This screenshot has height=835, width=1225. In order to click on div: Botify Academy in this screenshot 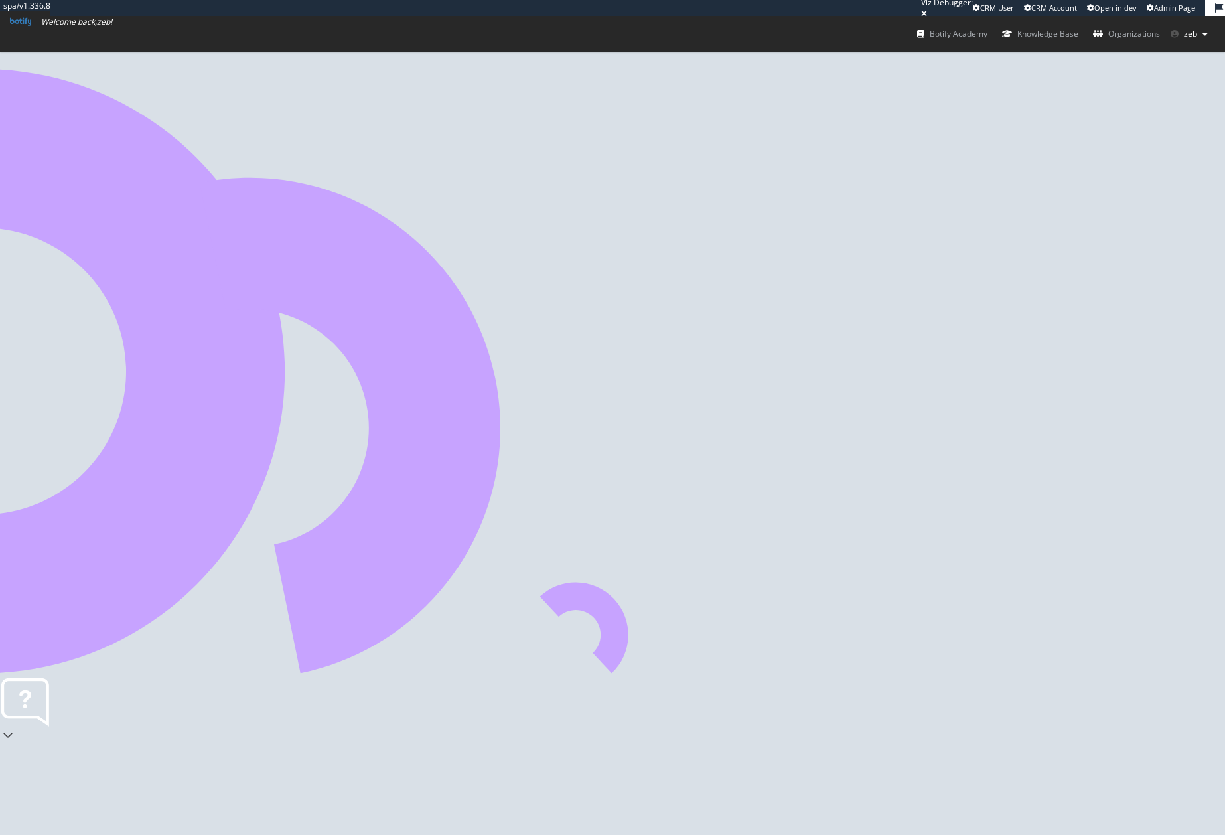, I will do `click(952, 34)`.